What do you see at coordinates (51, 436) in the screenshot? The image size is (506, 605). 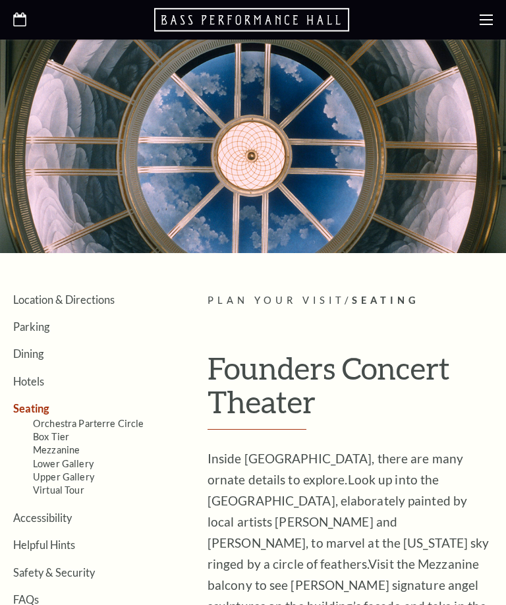 I see `a: Box Tier` at bounding box center [51, 436].